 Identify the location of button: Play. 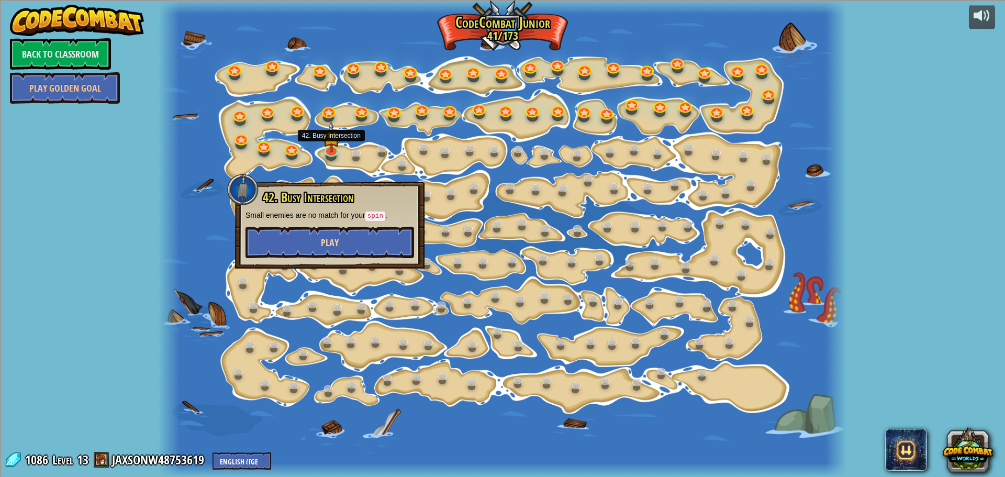
(330, 242).